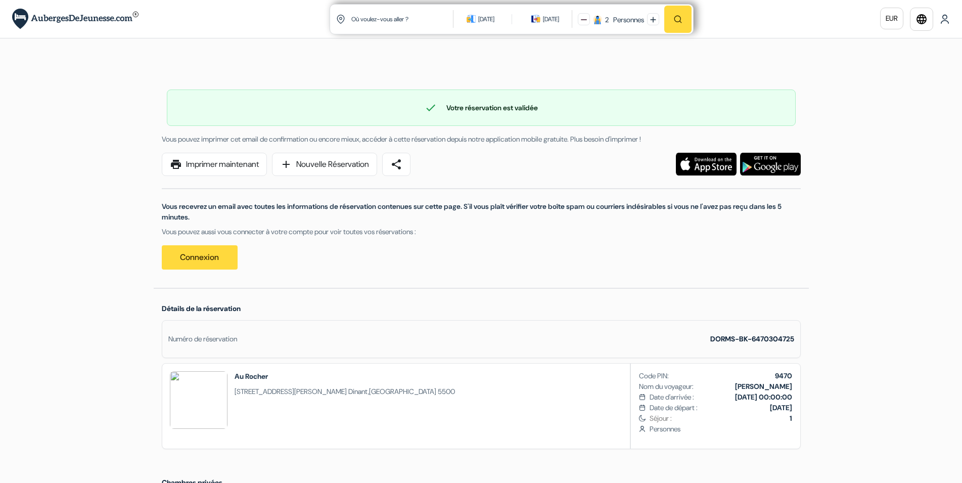 This screenshot has height=483, width=962. What do you see at coordinates (324, 164) in the screenshot?
I see `a: addNouvelle Réservation` at bounding box center [324, 164].